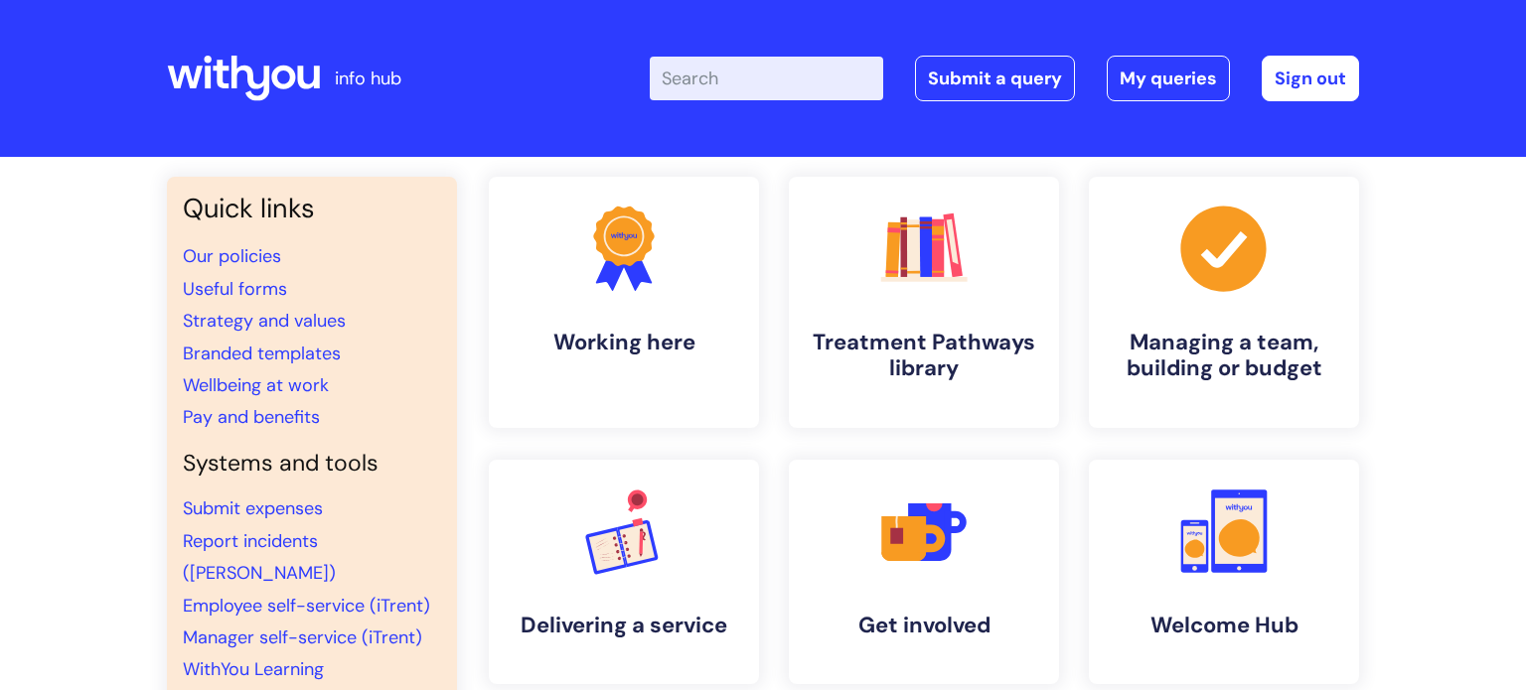 Image resolution: width=1526 pixels, height=690 pixels. What do you see at coordinates (924, 302) in the screenshot?
I see `a: Treatment Pathways library` at bounding box center [924, 302].